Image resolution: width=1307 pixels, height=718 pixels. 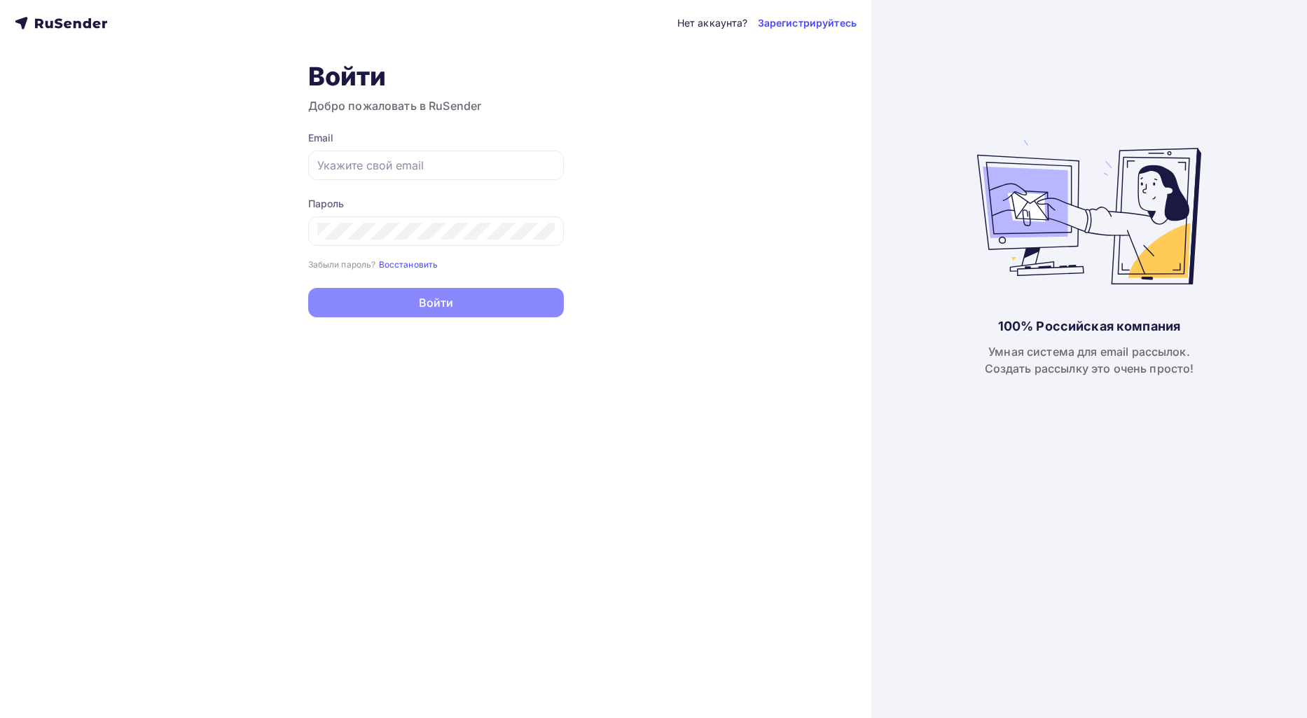 I want to click on input: Укажите свой email, so click(x=436, y=165).